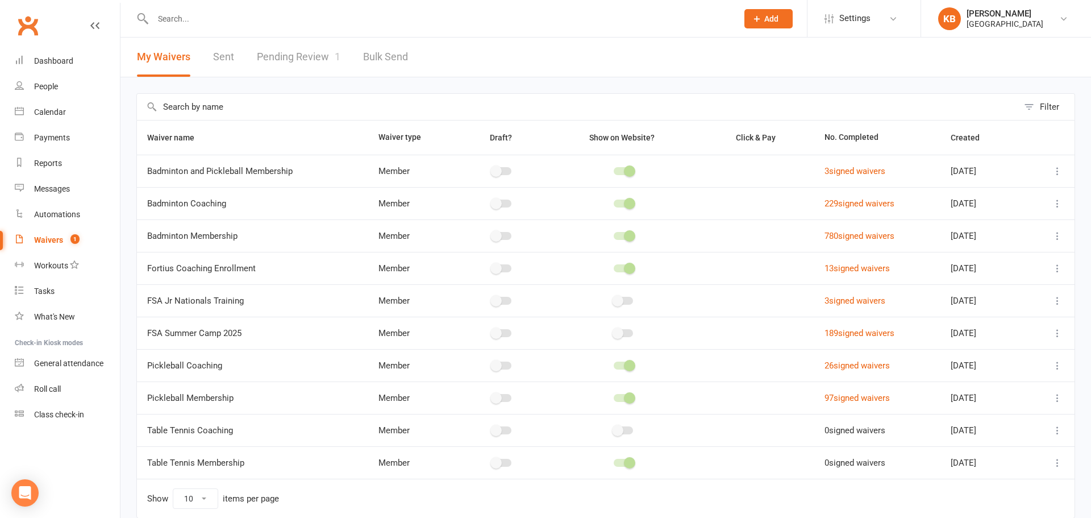  Describe the element at coordinates (67, 189) in the screenshot. I see `a: Messages` at that location.